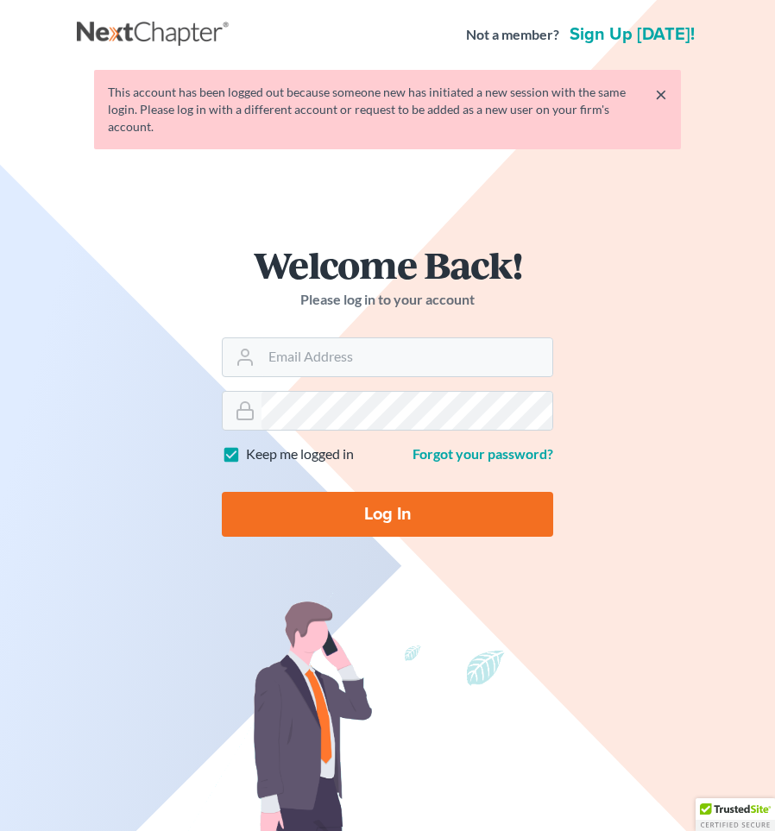 This screenshot has width=775, height=831. I want to click on input: Email Address, so click(406, 357).